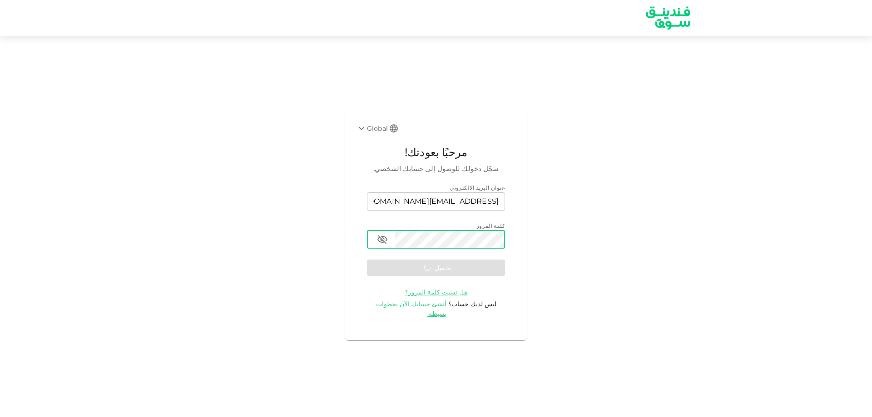 This screenshot has width=872, height=417. Describe the element at coordinates (436, 292) in the screenshot. I see `span: هل نسيت كلمة المرور؟` at that location.